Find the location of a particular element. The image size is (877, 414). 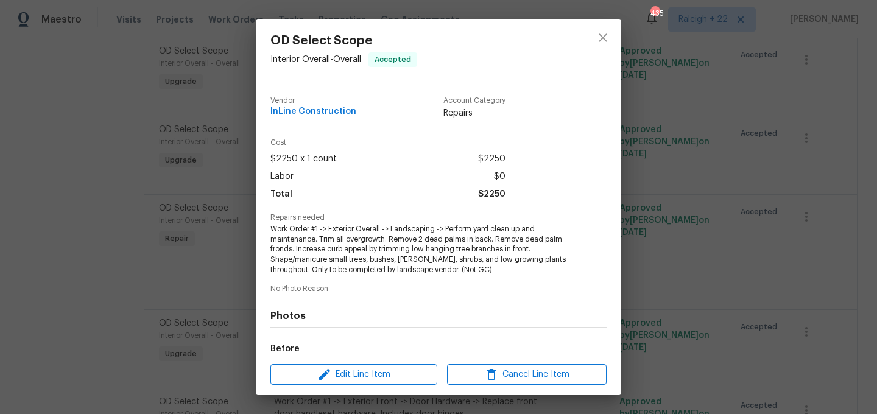

span: Work Order #1 -> Exterior Overall -> Landscaping -> Perform yard clean up and maintenance. Trim a... is located at coordinates (421, 250).